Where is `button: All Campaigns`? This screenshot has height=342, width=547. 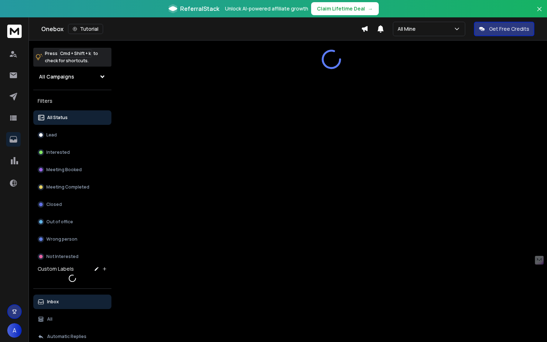 button: All Campaigns is located at coordinates (72, 77).